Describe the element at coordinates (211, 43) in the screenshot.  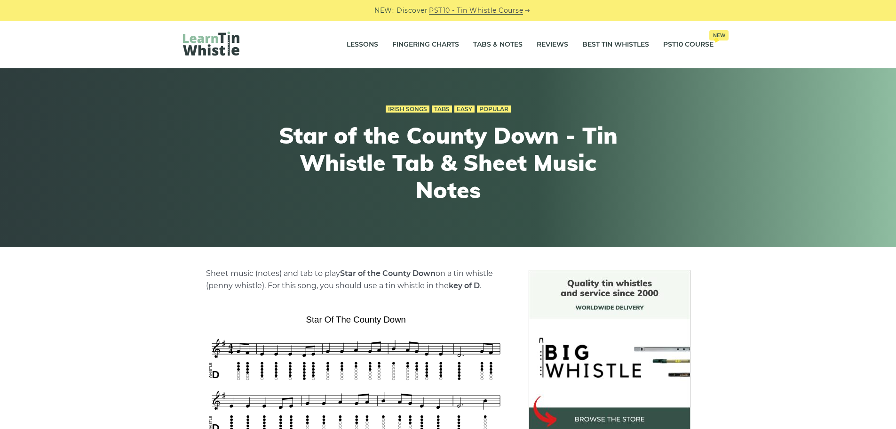
I see `img: LearnTinWhistle.com` at that location.